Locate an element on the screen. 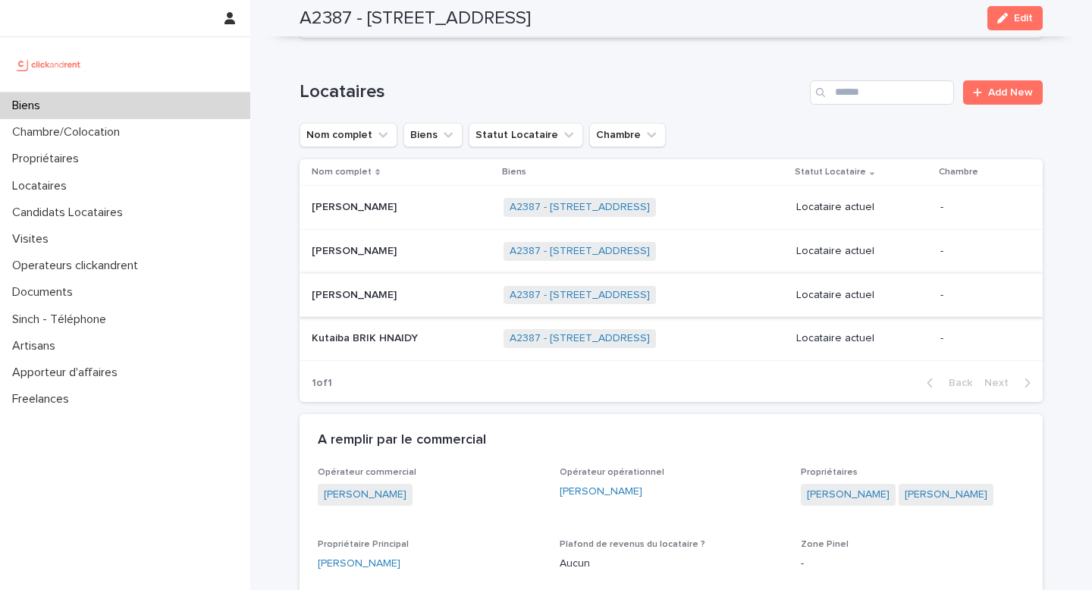 The image size is (1092, 590). span: Propriétaires is located at coordinates (829, 472).